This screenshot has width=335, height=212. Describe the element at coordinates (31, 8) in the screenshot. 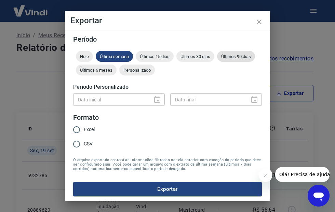

I see `span: Olá! Precisa de ajuda?` at that location.